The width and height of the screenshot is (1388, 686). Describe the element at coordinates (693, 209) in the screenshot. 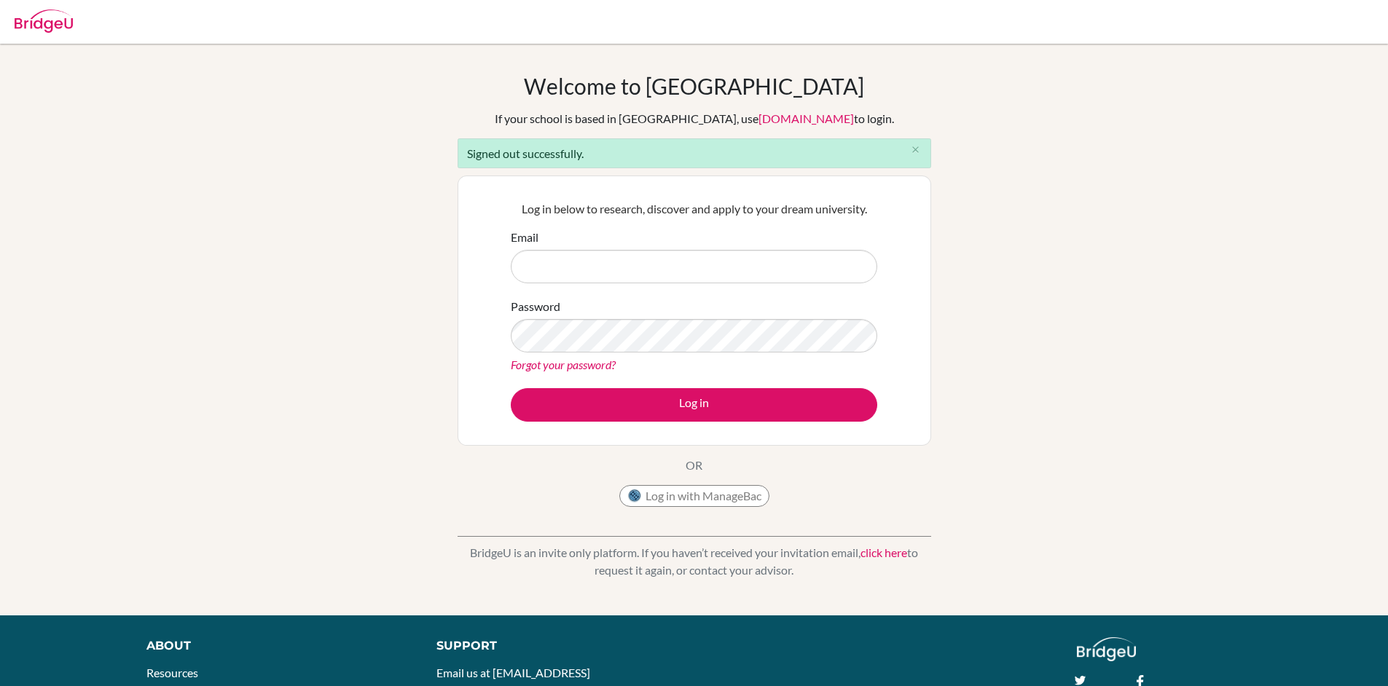

I see `p: Log in below to research, discover and apply to your dream university.` at that location.